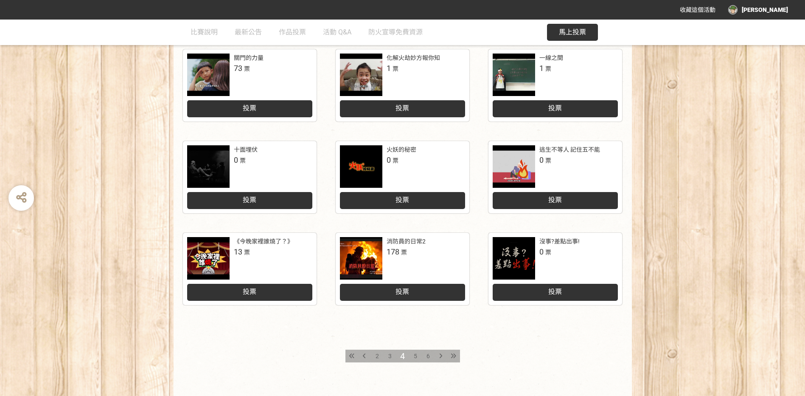 The height and width of the screenshot is (396, 805). Describe the element at coordinates (573, 32) in the screenshot. I see `button: 馬上投票` at that location.